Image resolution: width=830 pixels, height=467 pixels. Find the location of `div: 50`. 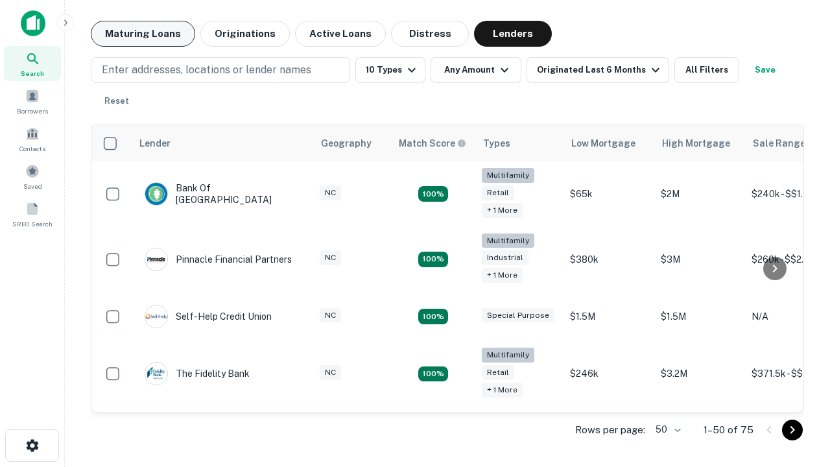

div: 50 is located at coordinates (666, 429).